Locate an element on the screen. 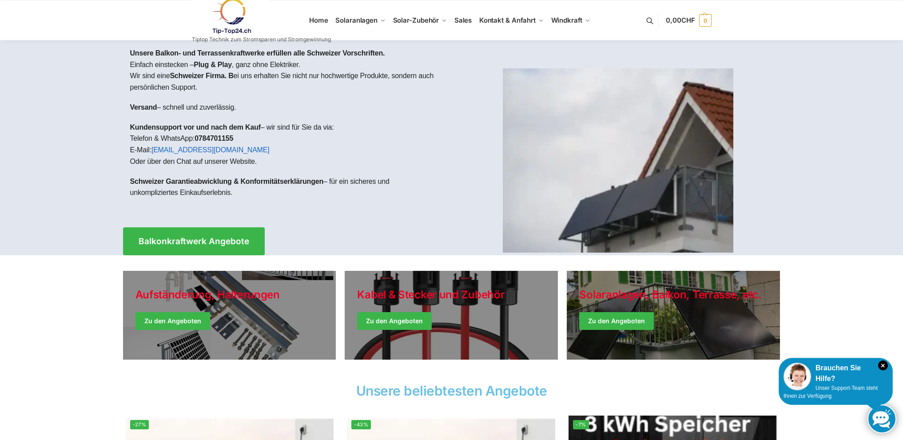  span: CHF is located at coordinates (688, 20).